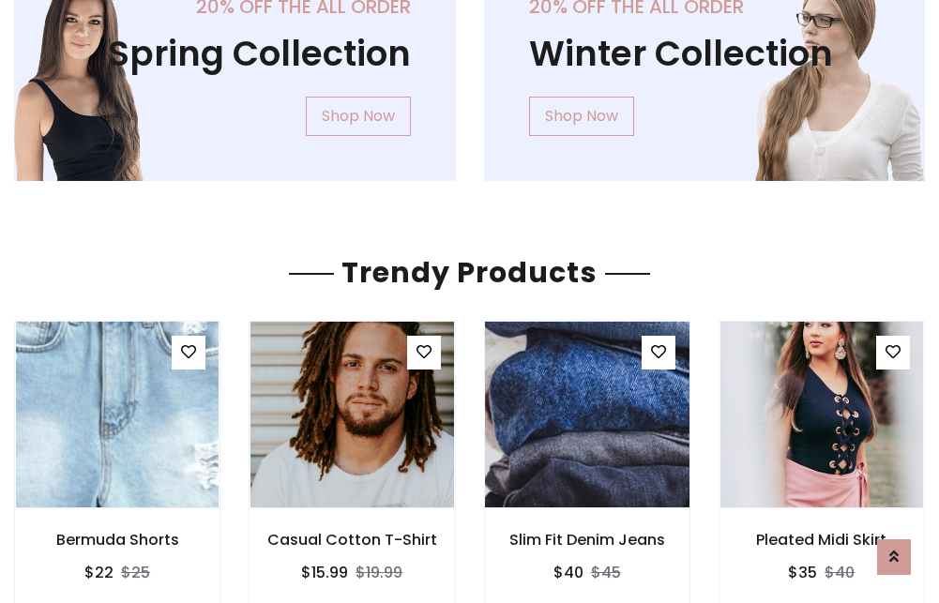 The image size is (939, 603). Describe the element at coordinates (379, 572) in the screenshot. I see `del: $19.99` at that location.